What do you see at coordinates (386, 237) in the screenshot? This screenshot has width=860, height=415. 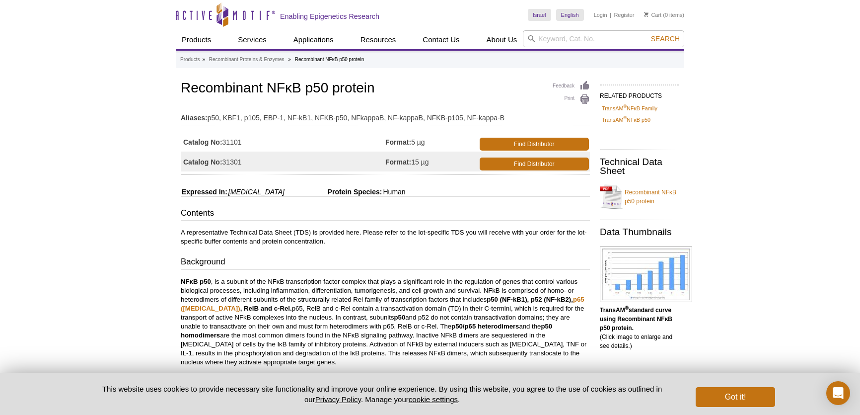 I see `p: A representative Technical Data Sheet (TDS) is provided here. Please refer to the lot-specific TD...` at bounding box center [386, 237].